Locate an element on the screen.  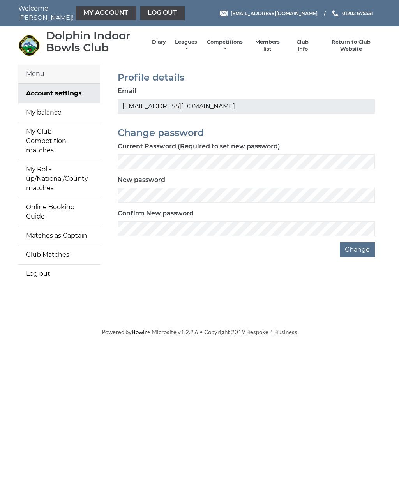
a: Bowlr is located at coordinates (139, 332).